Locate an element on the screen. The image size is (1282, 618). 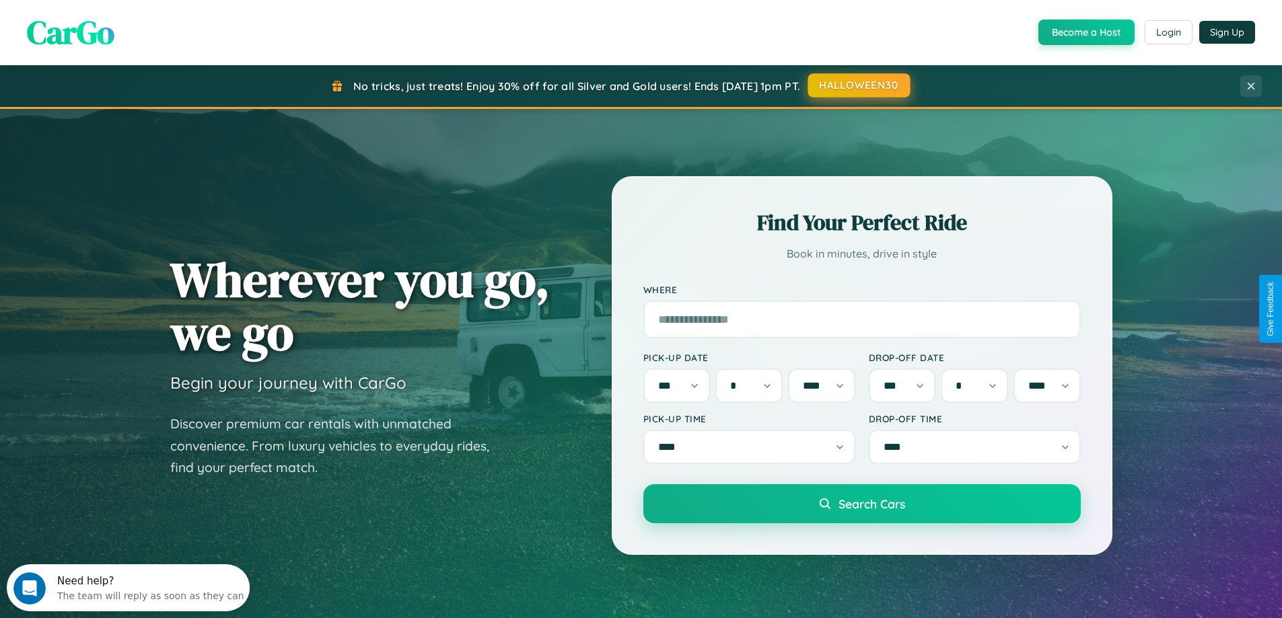
p: Discover premium car rentals with unmatched convenience. From luxury vehicles to everyday rides, ... is located at coordinates (339, 446).